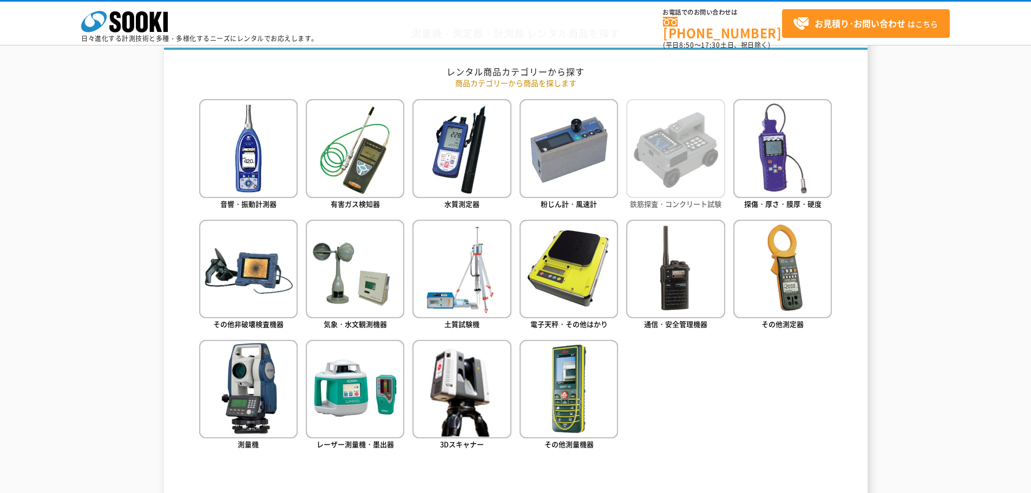 The image size is (1031, 493). I want to click on a: 3Dスキャナー, so click(462, 396).